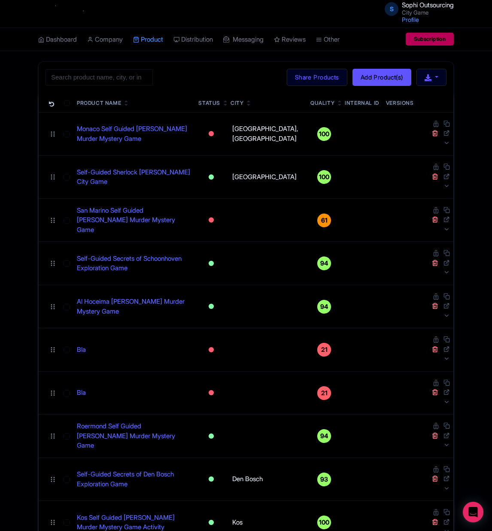  What do you see at coordinates (473, 512) in the screenshot?
I see `div: Open Intercom Messenger` at bounding box center [473, 512].